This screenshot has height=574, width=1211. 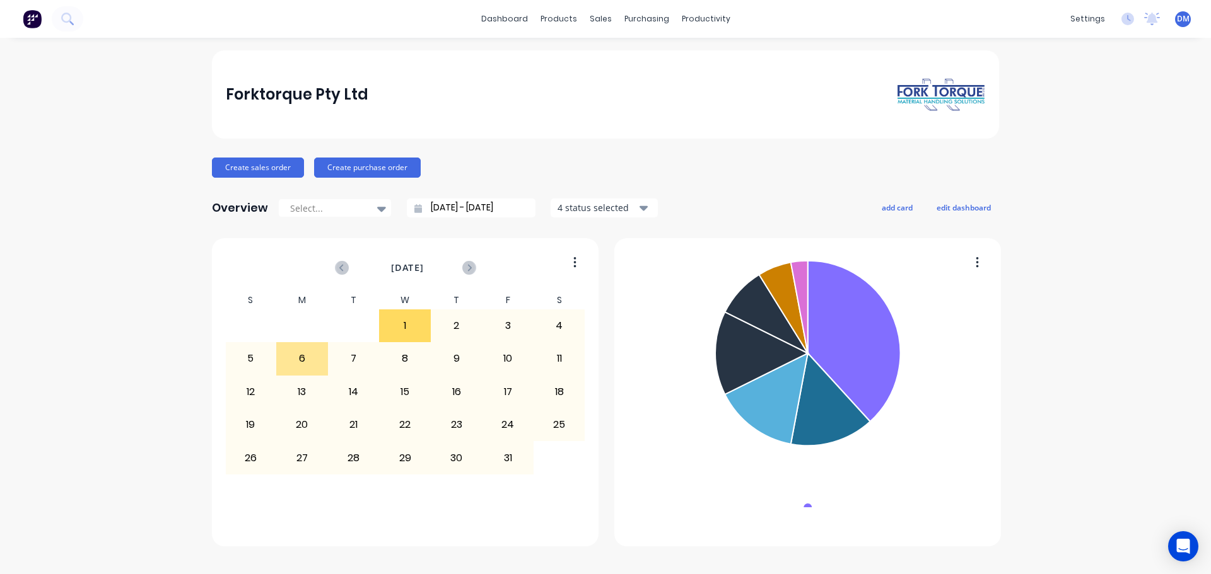 What do you see at coordinates (251, 425) in the screenshot?
I see `div: 19` at bounding box center [251, 425].